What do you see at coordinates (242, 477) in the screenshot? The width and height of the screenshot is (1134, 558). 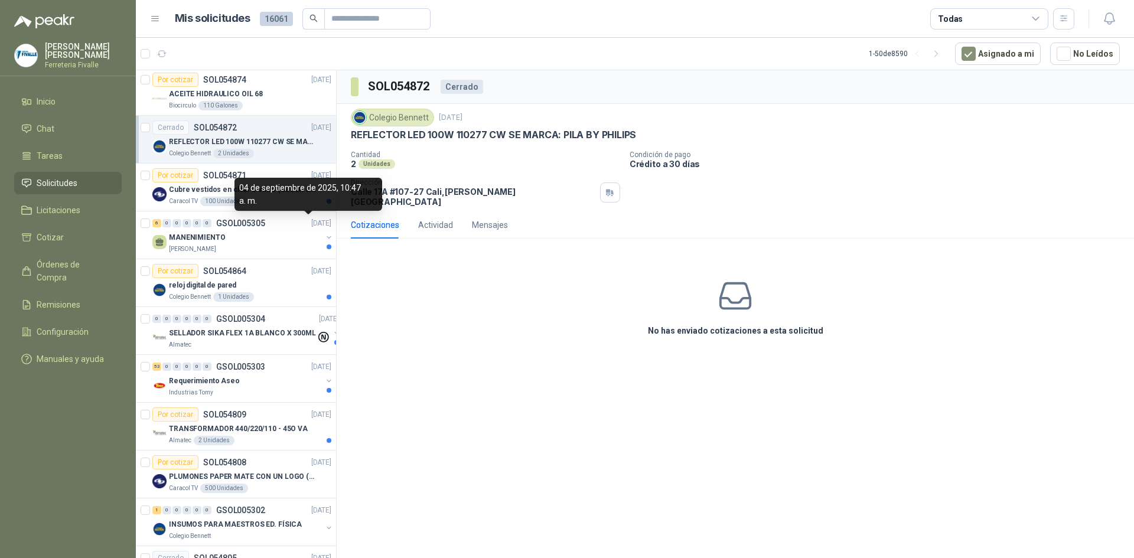 I see `p: PLUMONES PAPER MATE CON UN LOGO (SEGUN REF.ADJUNTA)` at bounding box center [242, 477].